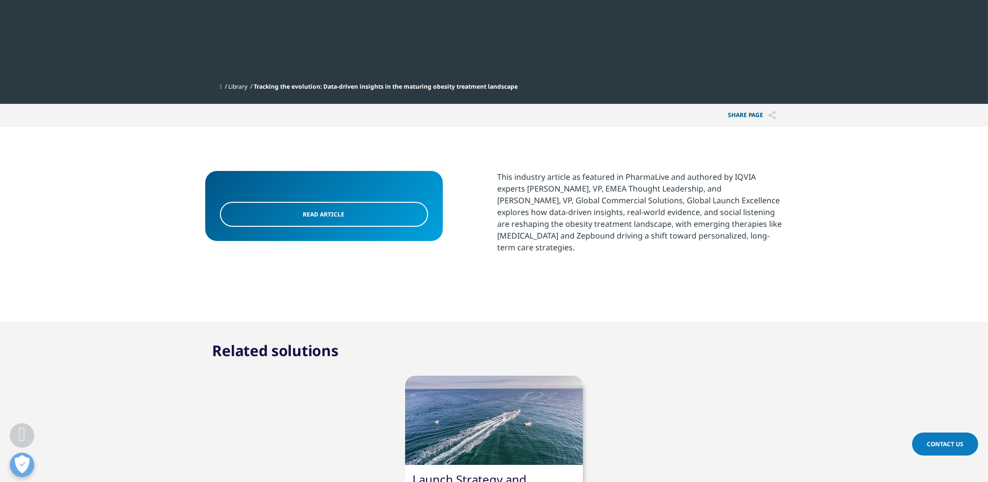 The image size is (988, 482). Describe the element at coordinates (752, 115) in the screenshot. I see `button: Share PAGEShare PAGE` at that location.